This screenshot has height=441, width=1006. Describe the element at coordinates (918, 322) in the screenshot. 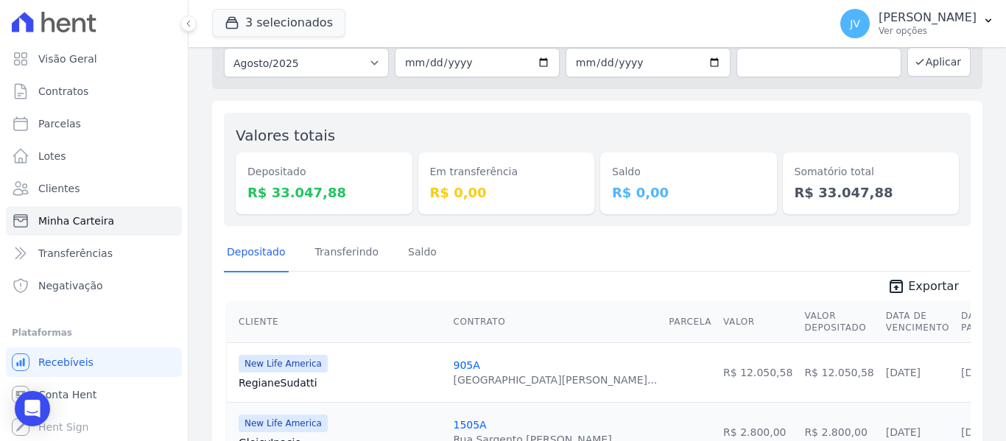

I see `th: Data de Vencimento` at that location.